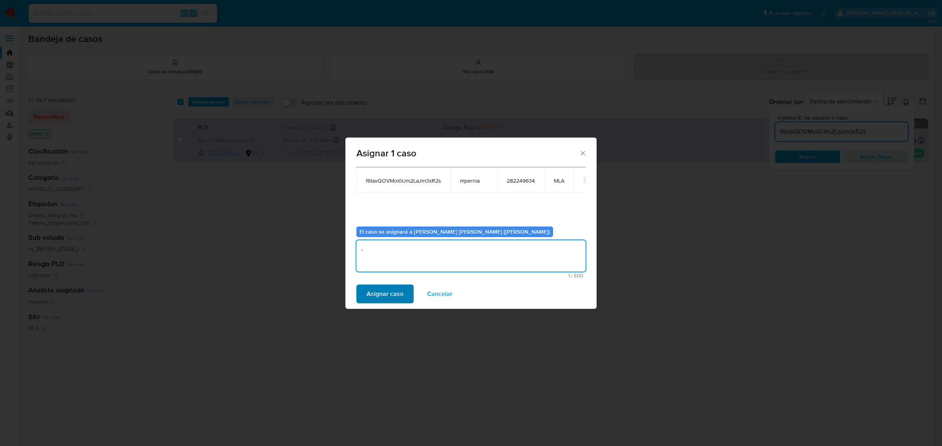 This screenshot has width=942, height=446. I want to click on span: MLA, so click(559, 181).